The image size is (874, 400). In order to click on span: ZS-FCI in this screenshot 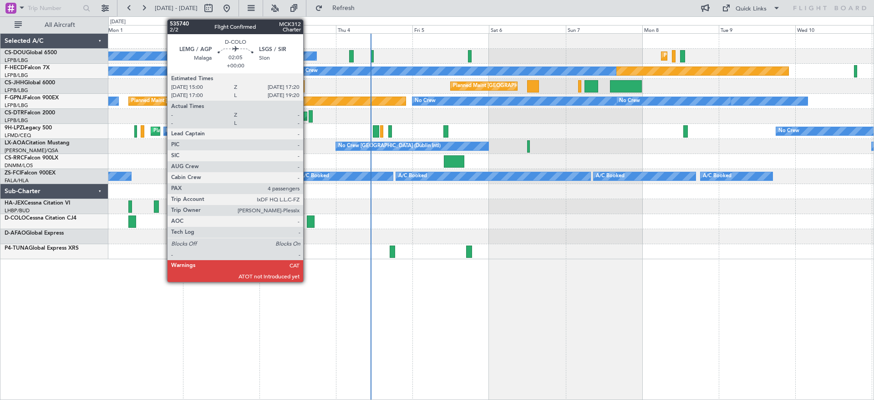, I will do `click(13, 173)`.